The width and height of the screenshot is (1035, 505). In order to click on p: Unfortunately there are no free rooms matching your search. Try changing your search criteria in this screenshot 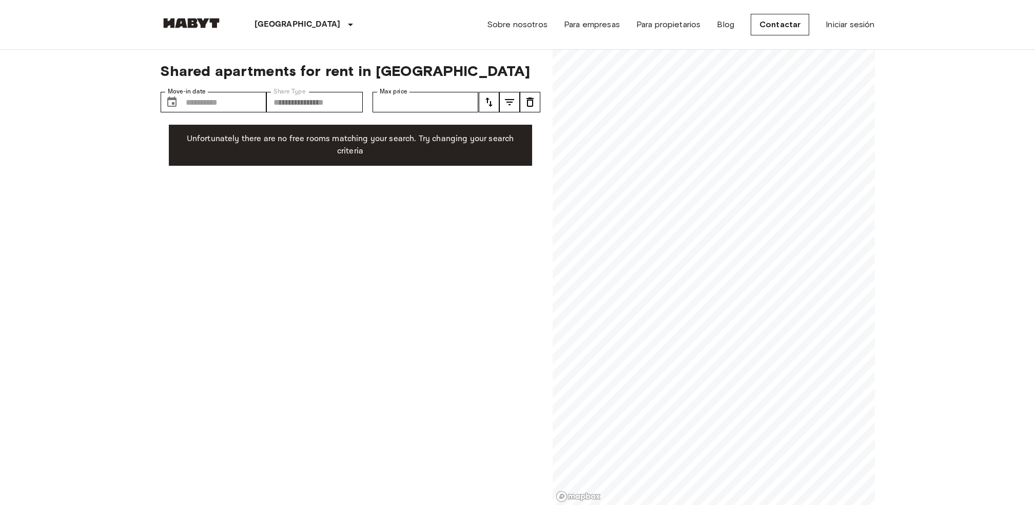, I will do `click(350, 145)`.